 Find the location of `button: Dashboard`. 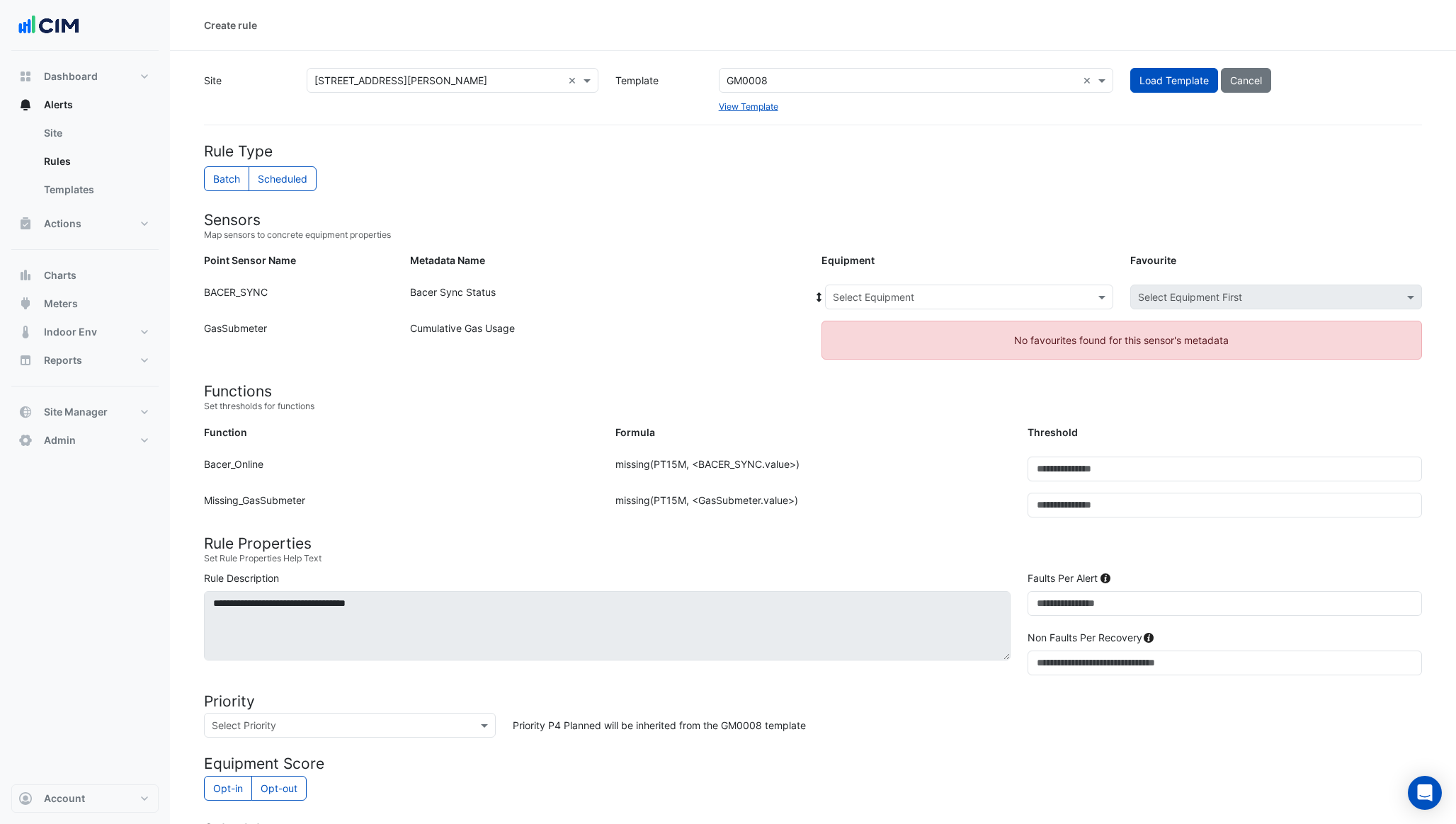

button: Dashboard is located at coordinates (85, 76).